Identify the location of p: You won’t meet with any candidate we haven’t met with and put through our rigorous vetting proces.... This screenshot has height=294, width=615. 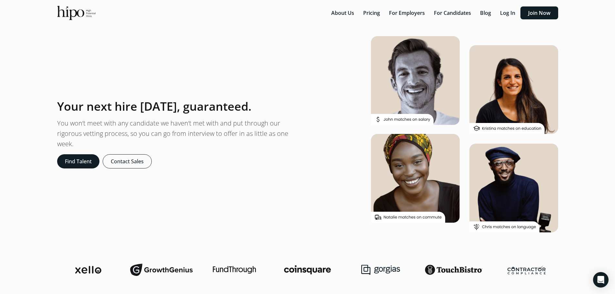
(180, 134).